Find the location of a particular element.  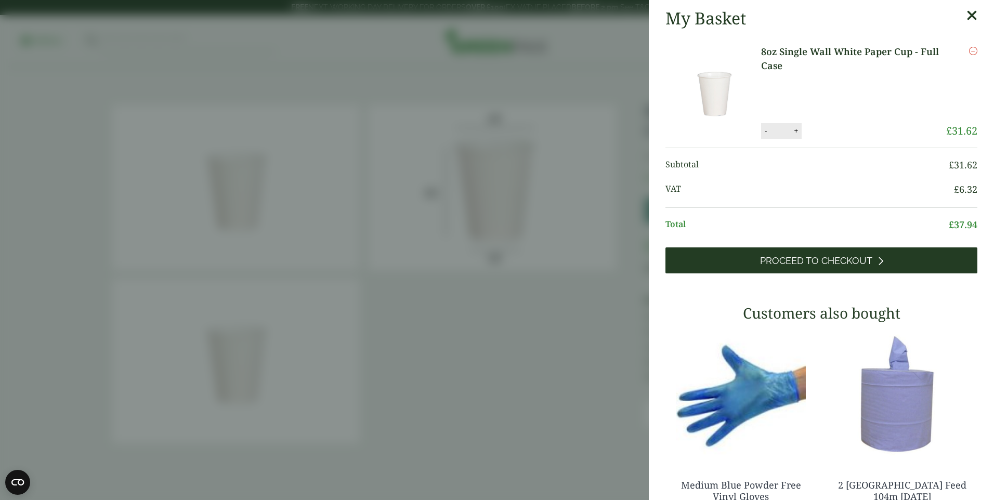

a: 3630017-2-Ply-Blue-Centre-Feed-104m is located at coordinates (902, 394).